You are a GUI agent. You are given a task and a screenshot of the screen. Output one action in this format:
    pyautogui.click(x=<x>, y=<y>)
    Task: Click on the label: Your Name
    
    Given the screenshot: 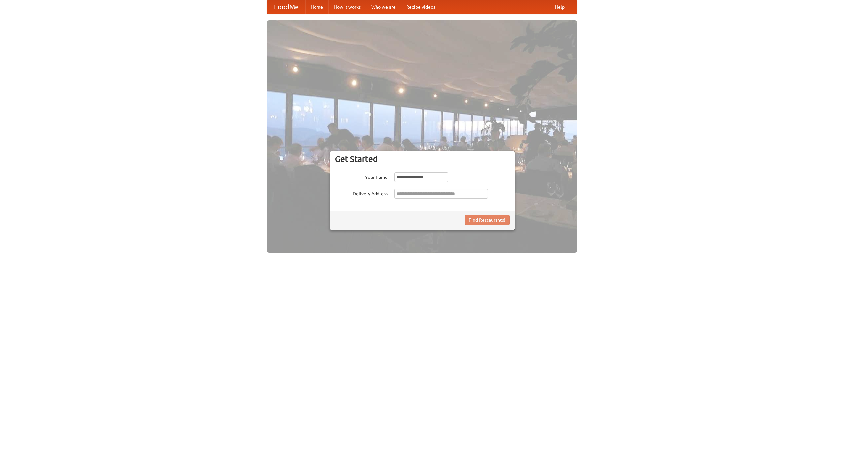 What is the action you would take?
    pyautogui.click(x=361, y=176)
    